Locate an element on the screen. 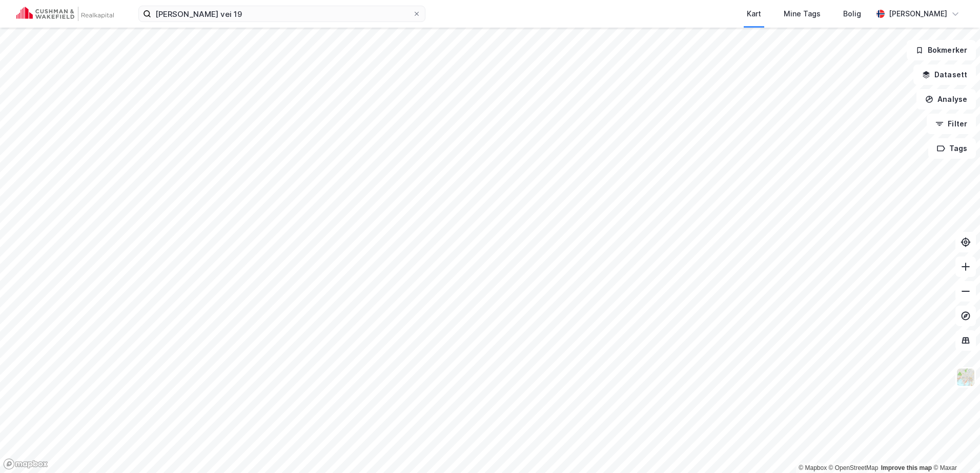 The height and width of the screenshot is (473, 980). img: cushman-wakefield-realkapital-logo.202ea83816669bd177139c58696a8fa1.svg is located at coordinates (65, 14).